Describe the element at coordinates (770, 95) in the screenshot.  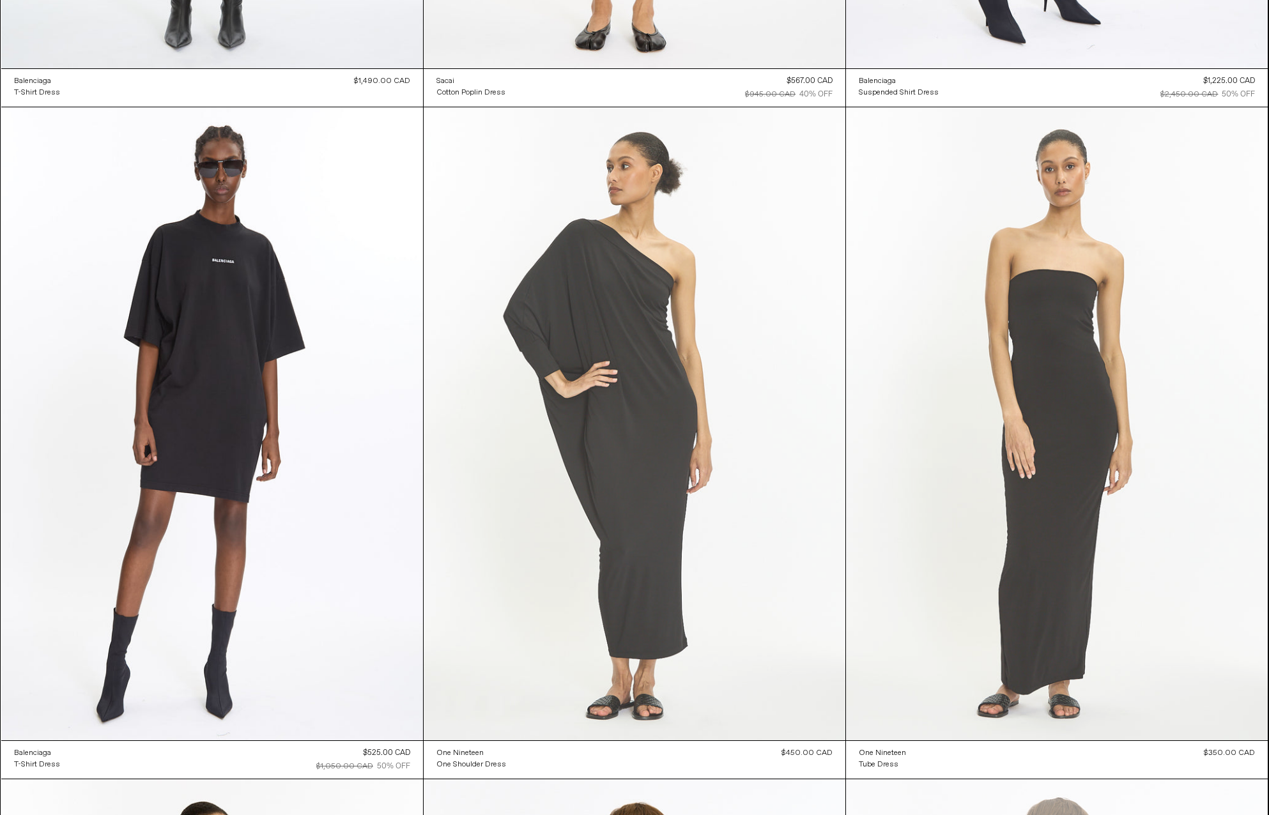
I see `div: $945.00 CAD` at that location.